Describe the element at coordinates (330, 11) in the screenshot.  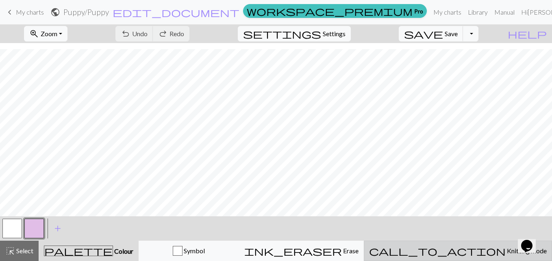
I see `span: workspace_premium` at that location.